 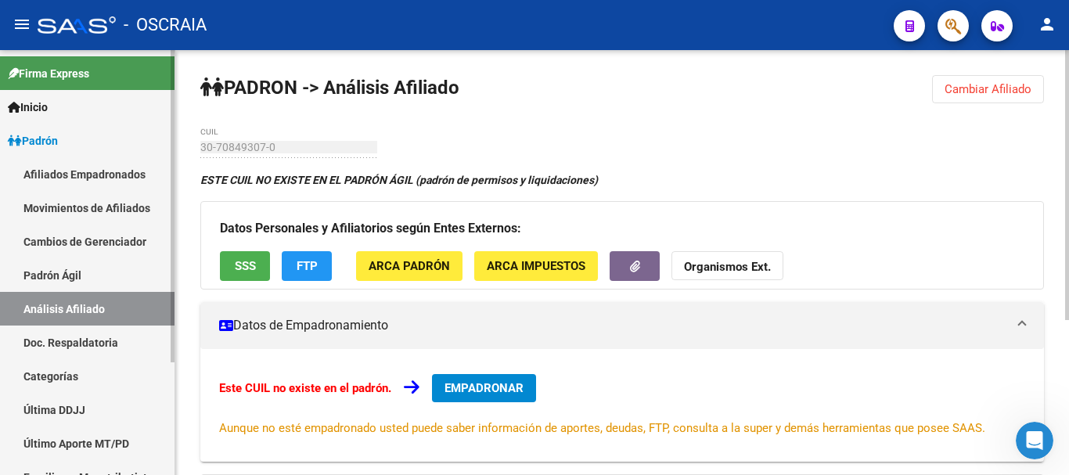 What do you see at coordinates (165, 25) in the screenshot?
I see `span: - OSCRAIA` at bounding box center [165, 25].